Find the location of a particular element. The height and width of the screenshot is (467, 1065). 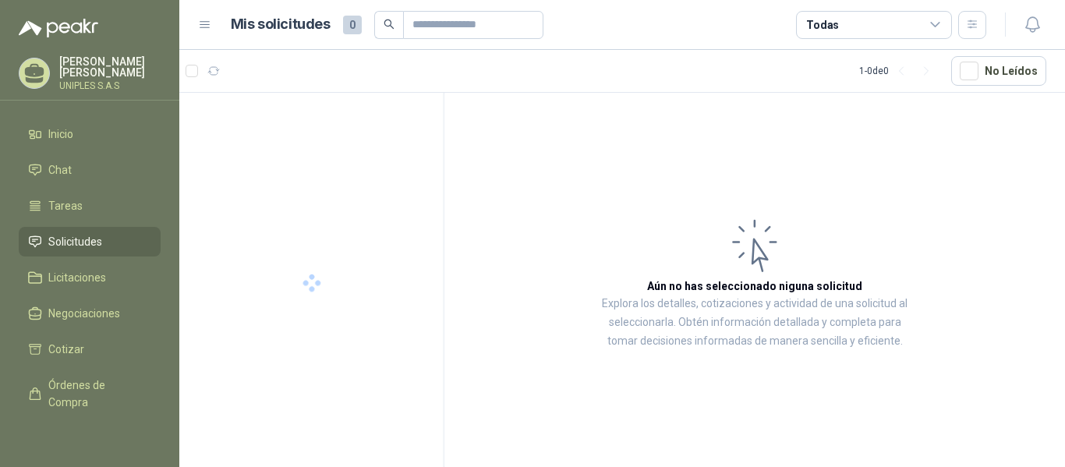

a: Cotizar is located at coordinates (90, 349).